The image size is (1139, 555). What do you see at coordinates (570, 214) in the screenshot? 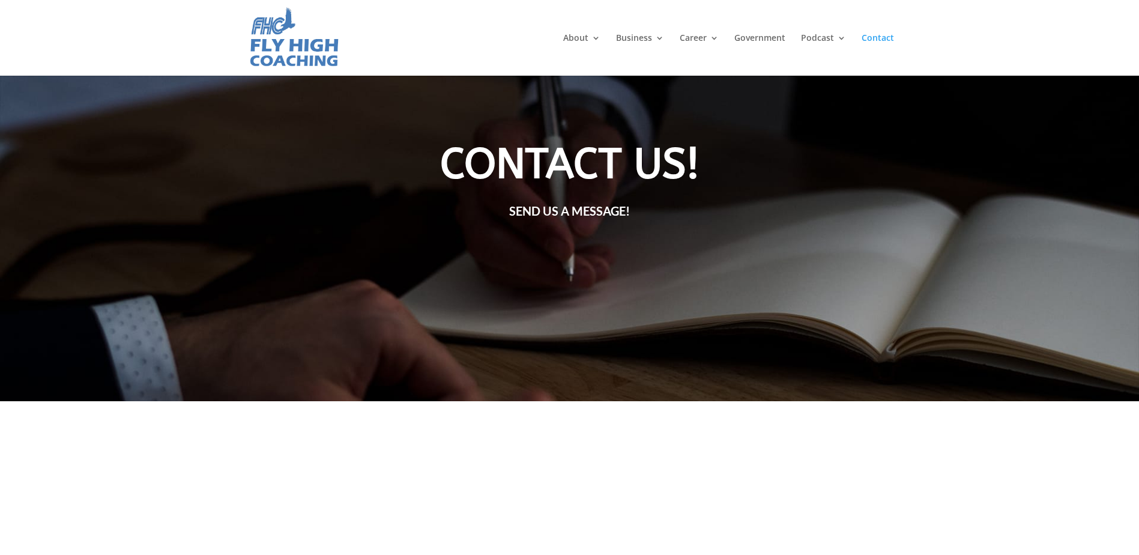
I see `h3: Send us a message!` at bounding box center [570, 214].